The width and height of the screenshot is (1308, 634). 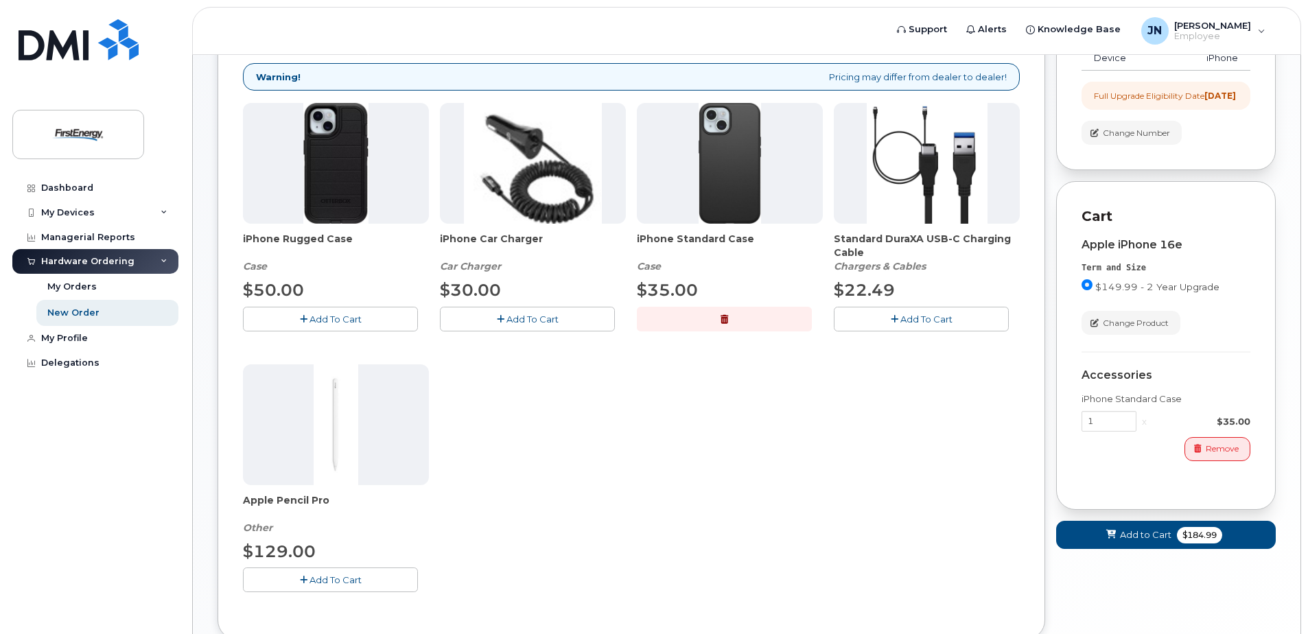 What do you see at coordinates (986, 30) in the screenshot?
I see `a: Alerts` at bounding box center [986, 30].